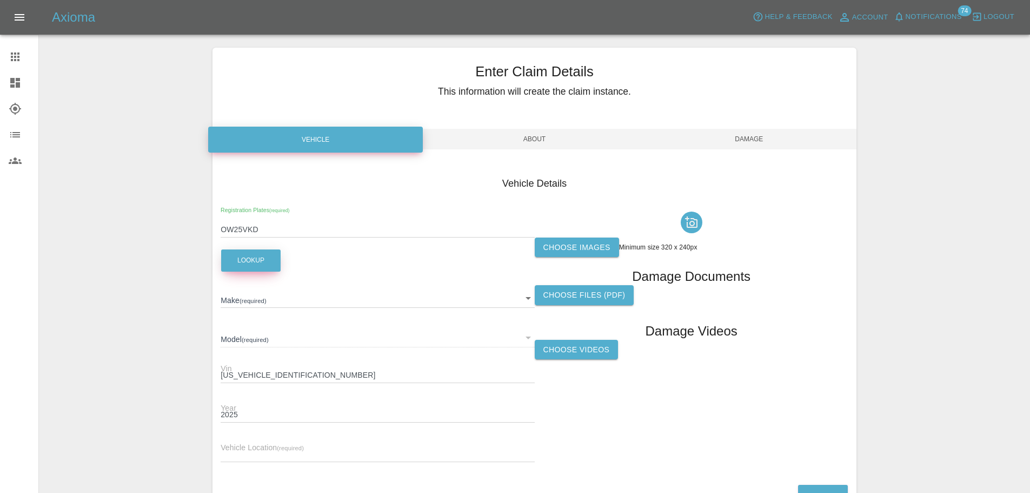  I want to click on button: Notifications, so click(928, 17).